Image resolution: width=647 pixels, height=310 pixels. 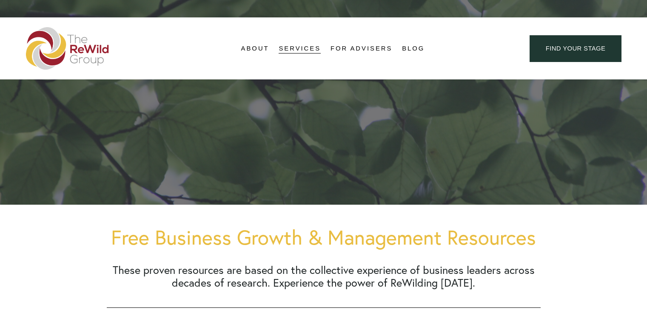 I want to click on a: Blog, so click(x=413, y=48).